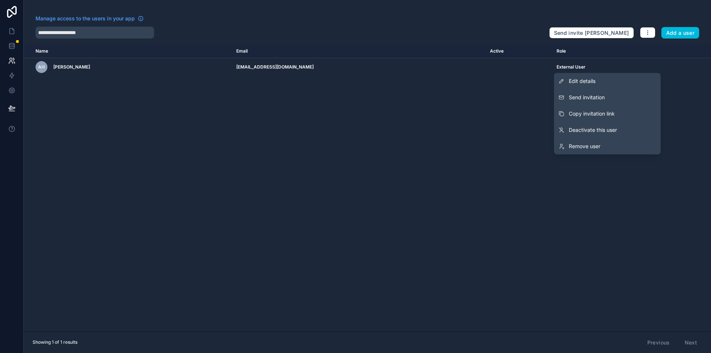  I want to click on a: Edit details, so click(607, 81).